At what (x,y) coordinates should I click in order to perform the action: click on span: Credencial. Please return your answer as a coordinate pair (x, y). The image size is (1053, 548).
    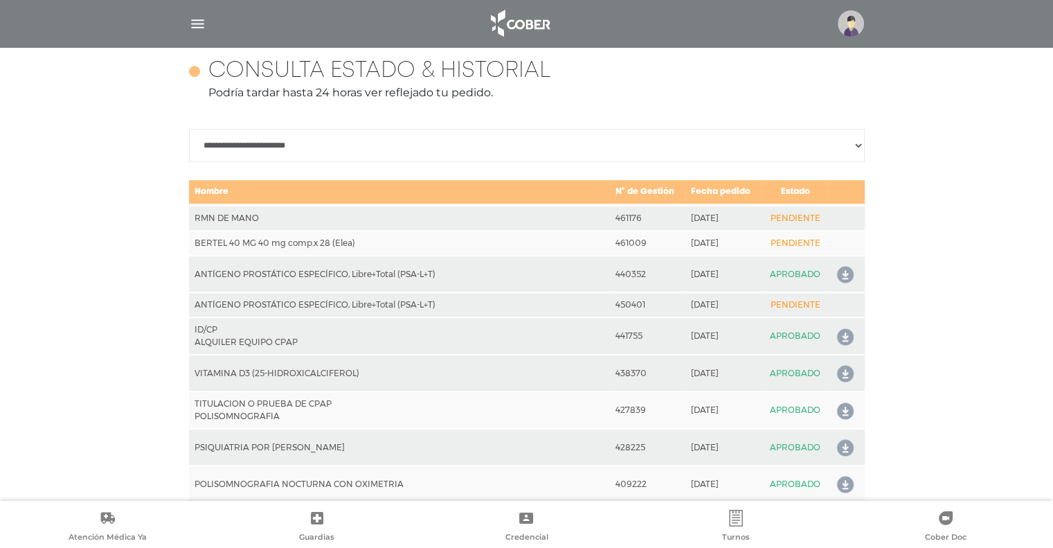
    Looking at the image, I should click on (526, 538).